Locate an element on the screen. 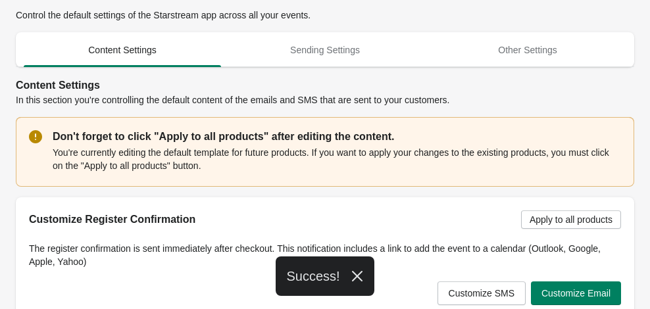 Image resolution: width=650 pixels, height=309 pixels. span: Customize Email is located at coordinates (575, 293).